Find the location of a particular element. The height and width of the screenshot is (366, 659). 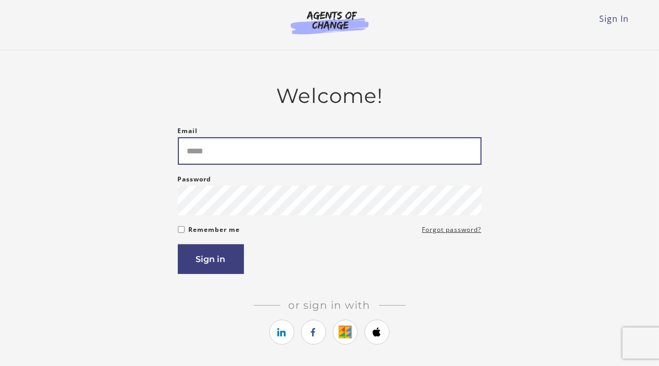

button: Sign in is located at coordinates (211, 259).